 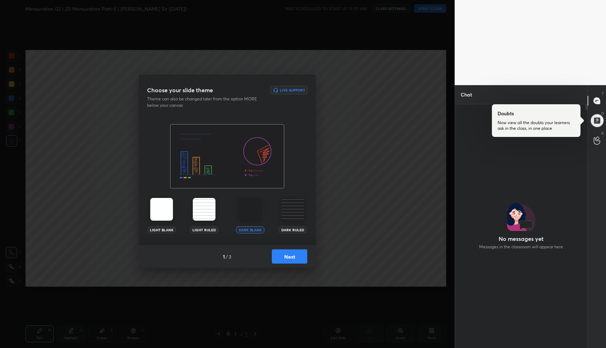 I want to click on h4: 1, so click(x=224, y=256).